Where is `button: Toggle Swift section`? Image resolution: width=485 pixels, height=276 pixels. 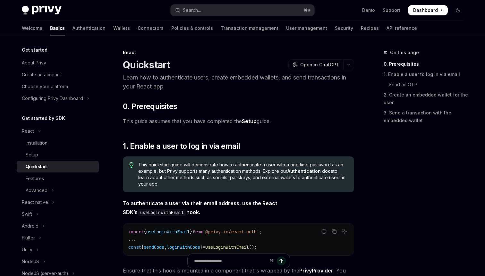 button: Toggle Swift section is located at coordinates (58, 214).